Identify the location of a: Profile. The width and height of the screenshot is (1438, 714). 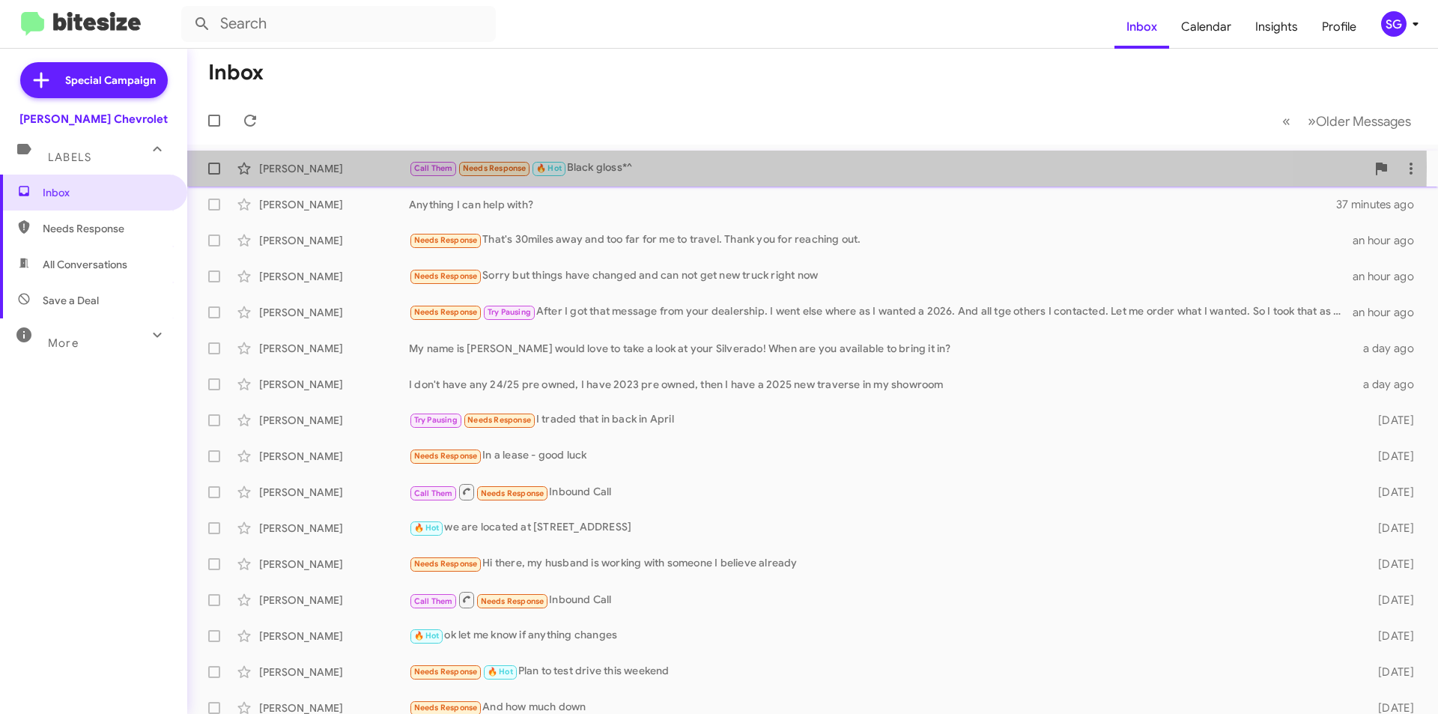
(1339, 27).